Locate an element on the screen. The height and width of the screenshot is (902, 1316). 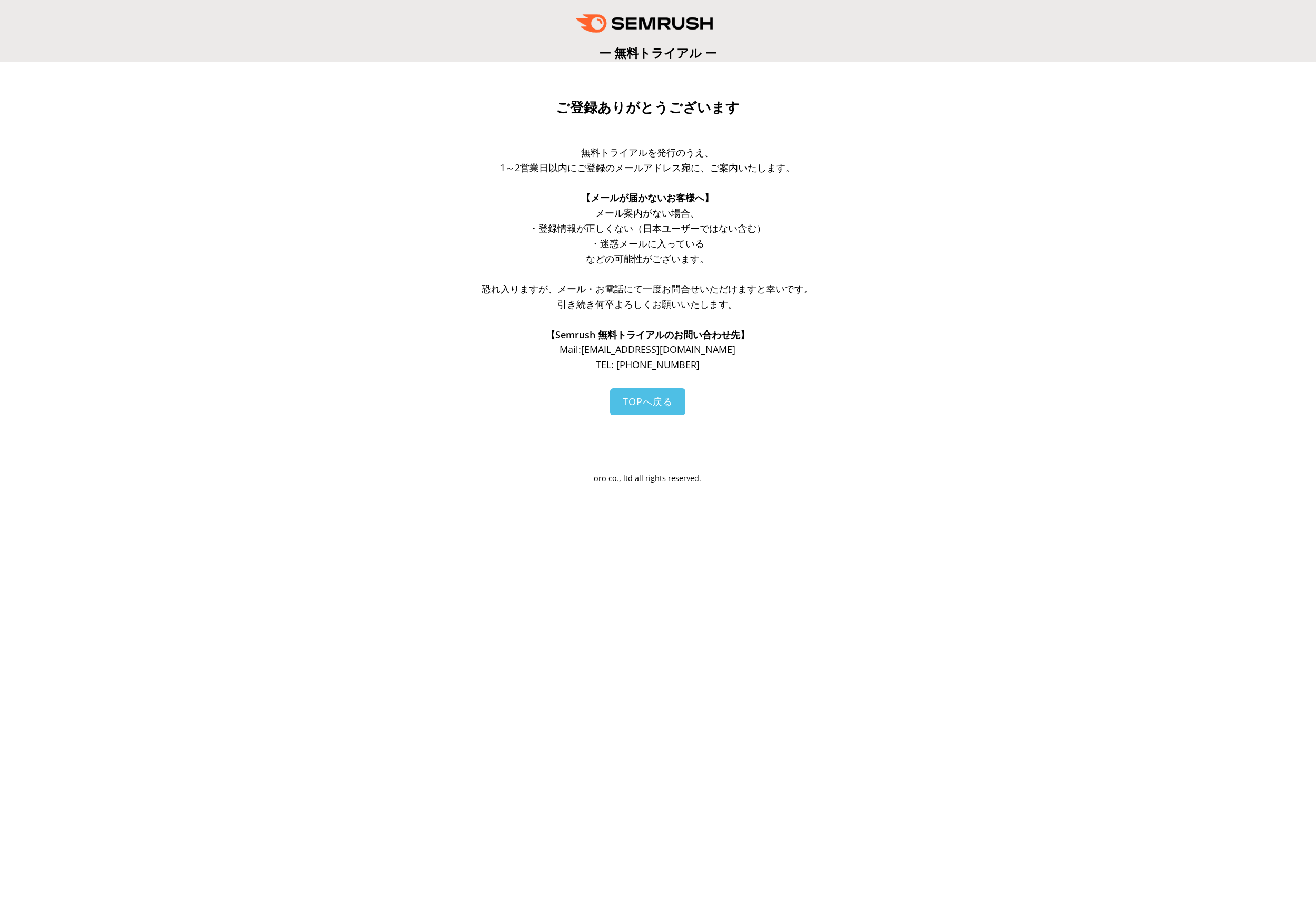
span: 無料トライアルを発行のうえ、 is located at coordinates (648, 153).